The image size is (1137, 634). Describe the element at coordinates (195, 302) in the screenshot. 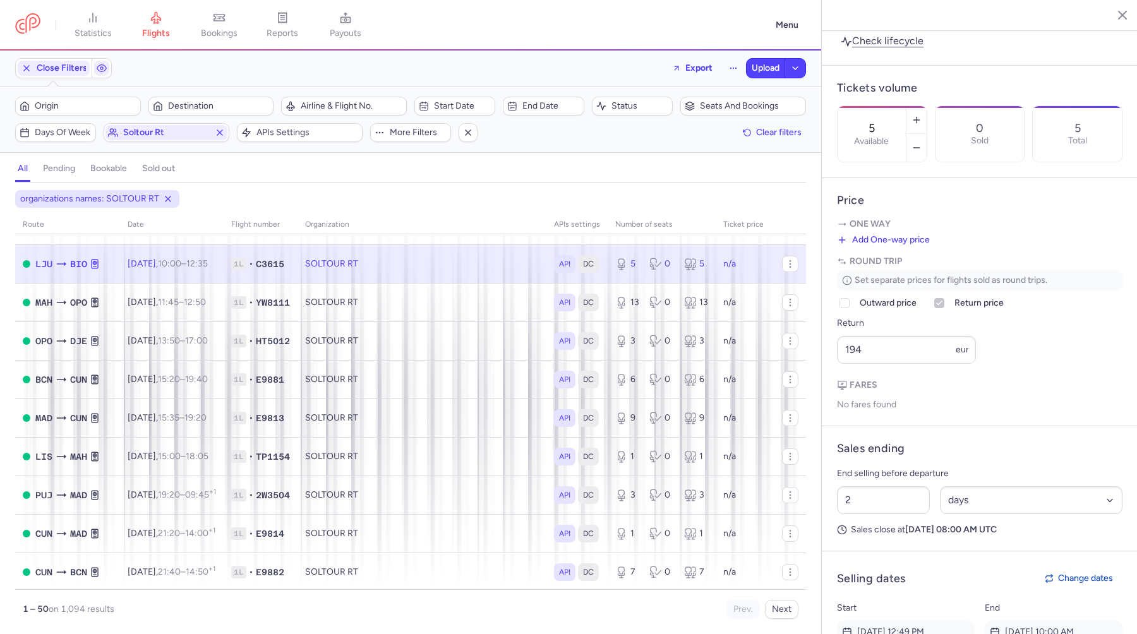

I see `time: 12:50` at that location.